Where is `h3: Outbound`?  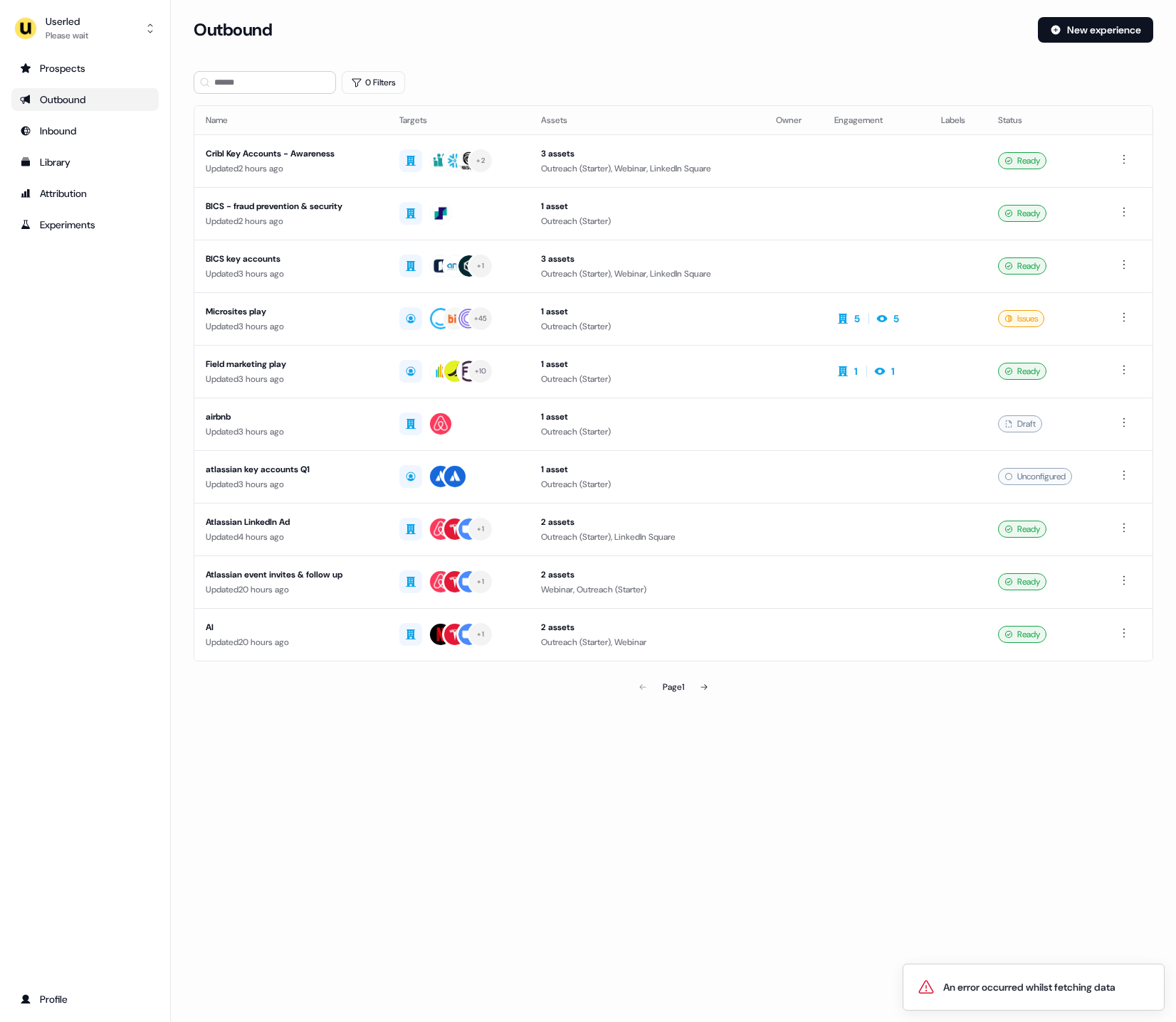
h3: Outbound is located at coordinates (233, 30).